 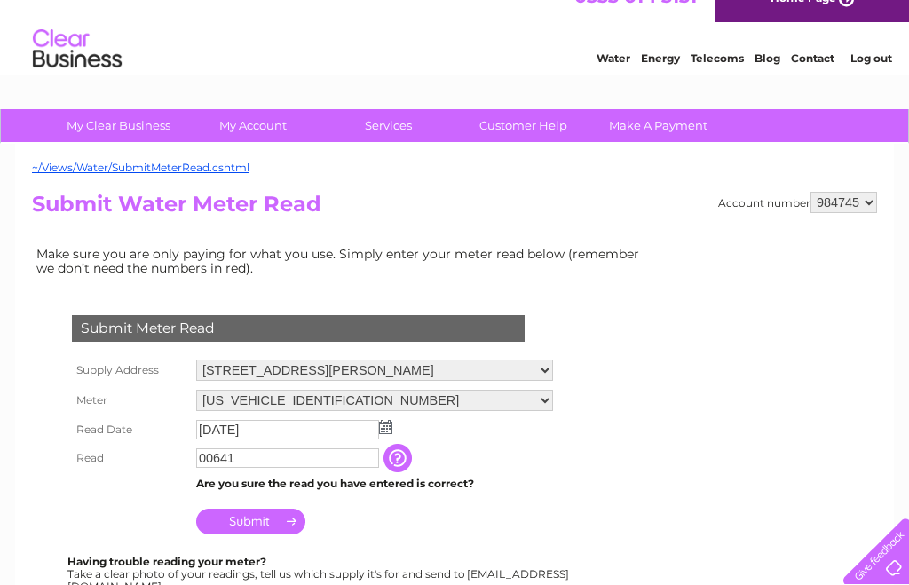 What do you see at coordinates (635, 20) in the screenshot?
I see `a: 0333 014 3131` at bounding box center [635, 20].